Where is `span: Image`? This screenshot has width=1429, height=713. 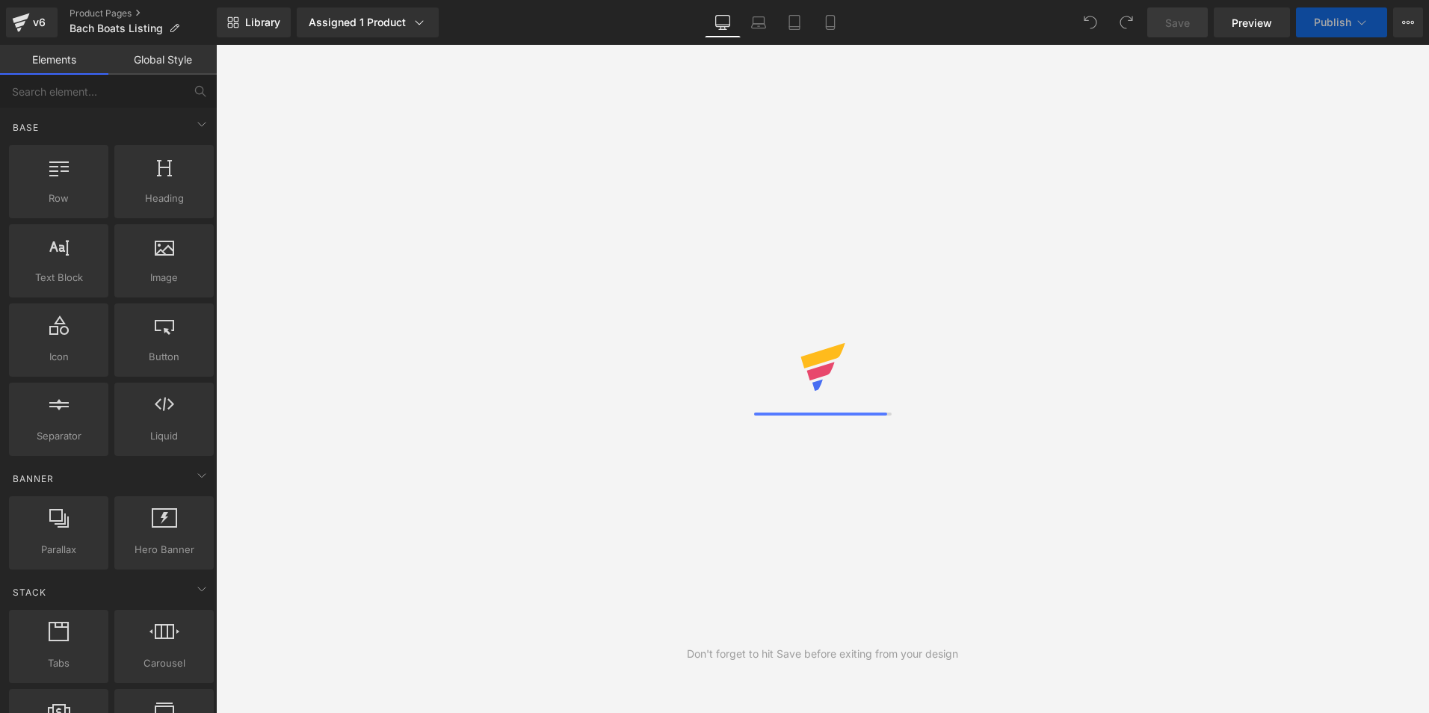 span: Image is located at coordinates (164, 277).